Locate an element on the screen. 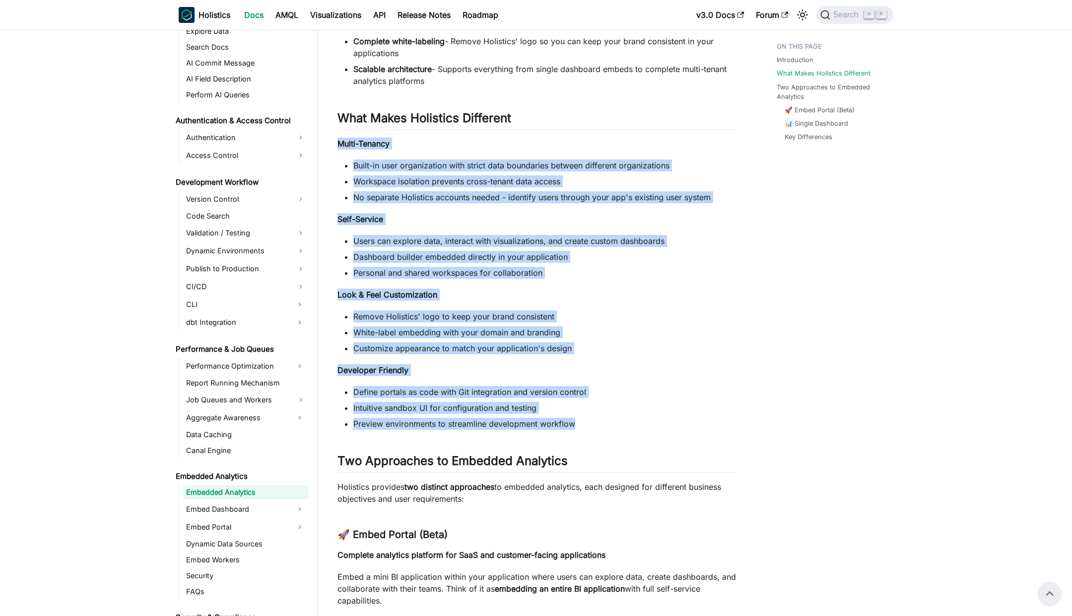 The height and width of the screenshot is (616, 1072). li: Remove Holistics' logo to keep your brand consistent is located at coordinates (545, 316).